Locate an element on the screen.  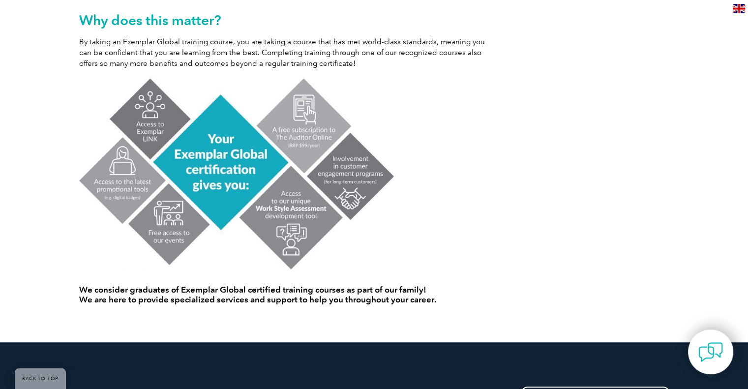
img: en is located at coordinates (739, 8).